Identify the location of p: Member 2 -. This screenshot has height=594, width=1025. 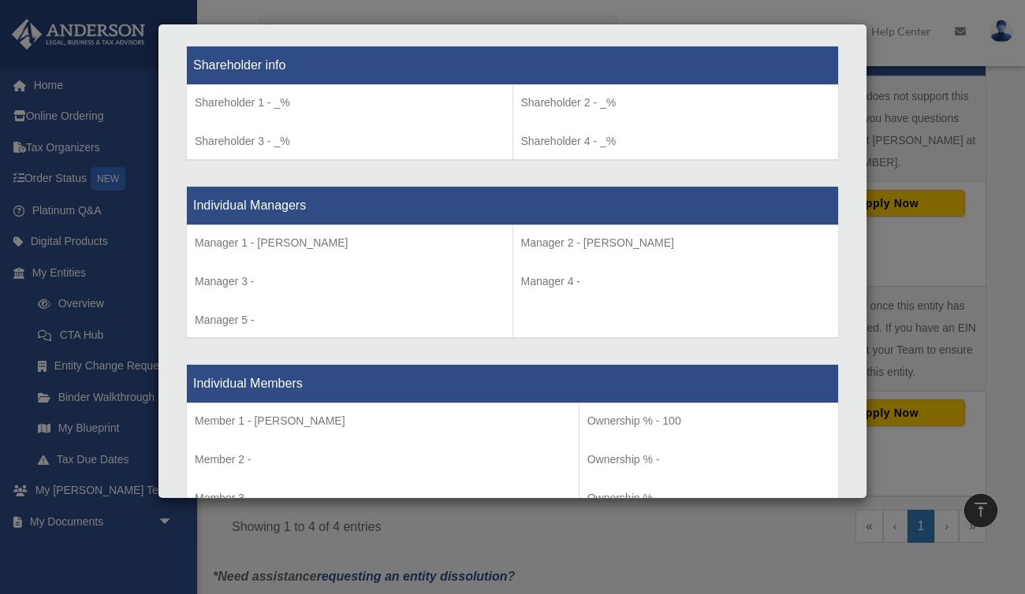
(382, 460).